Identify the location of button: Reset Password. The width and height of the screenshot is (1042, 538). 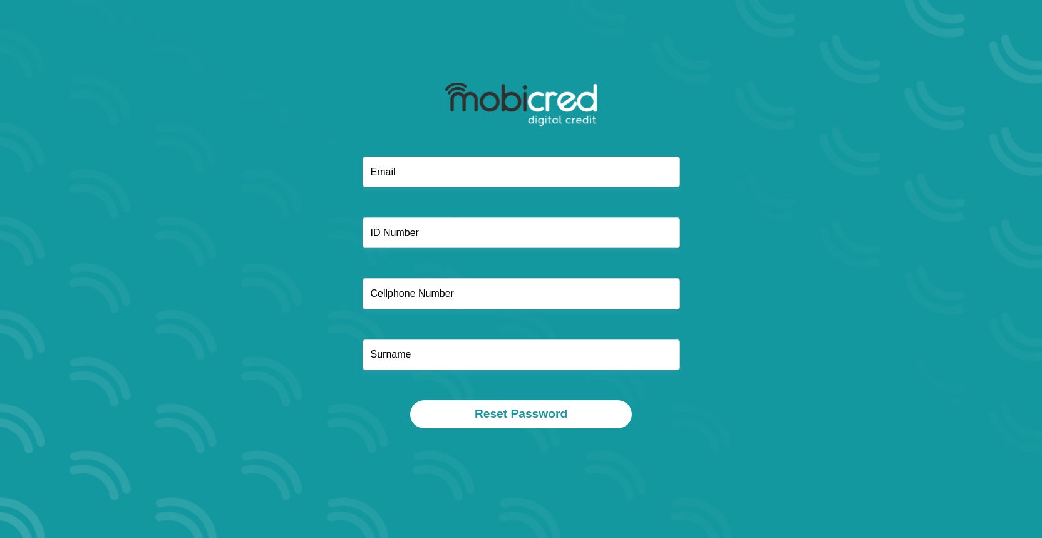
(521, 414).